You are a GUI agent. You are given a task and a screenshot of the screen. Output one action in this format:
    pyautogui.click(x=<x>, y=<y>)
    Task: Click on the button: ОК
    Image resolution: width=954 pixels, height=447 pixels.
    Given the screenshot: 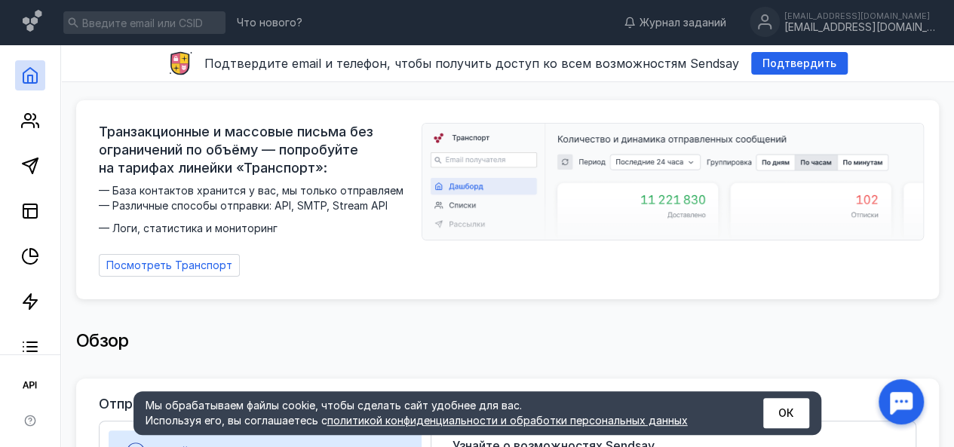 What is the action you would take?
    pyautogui.click(x=786, y=413)
    